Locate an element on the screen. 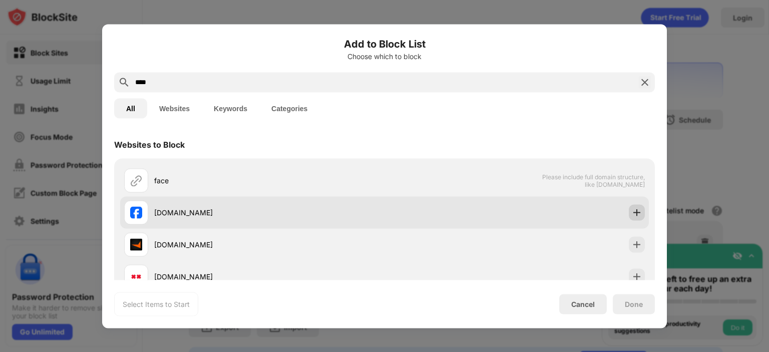 This screenshot has width=769, height=352. div: Select Items to Start is located at coordinates (156, 304).